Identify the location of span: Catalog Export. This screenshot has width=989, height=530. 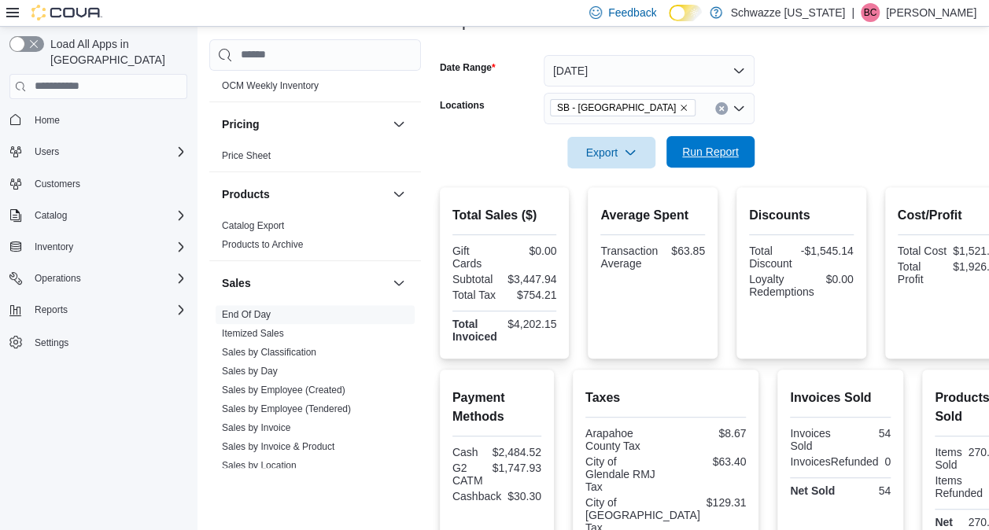
(253, 226).